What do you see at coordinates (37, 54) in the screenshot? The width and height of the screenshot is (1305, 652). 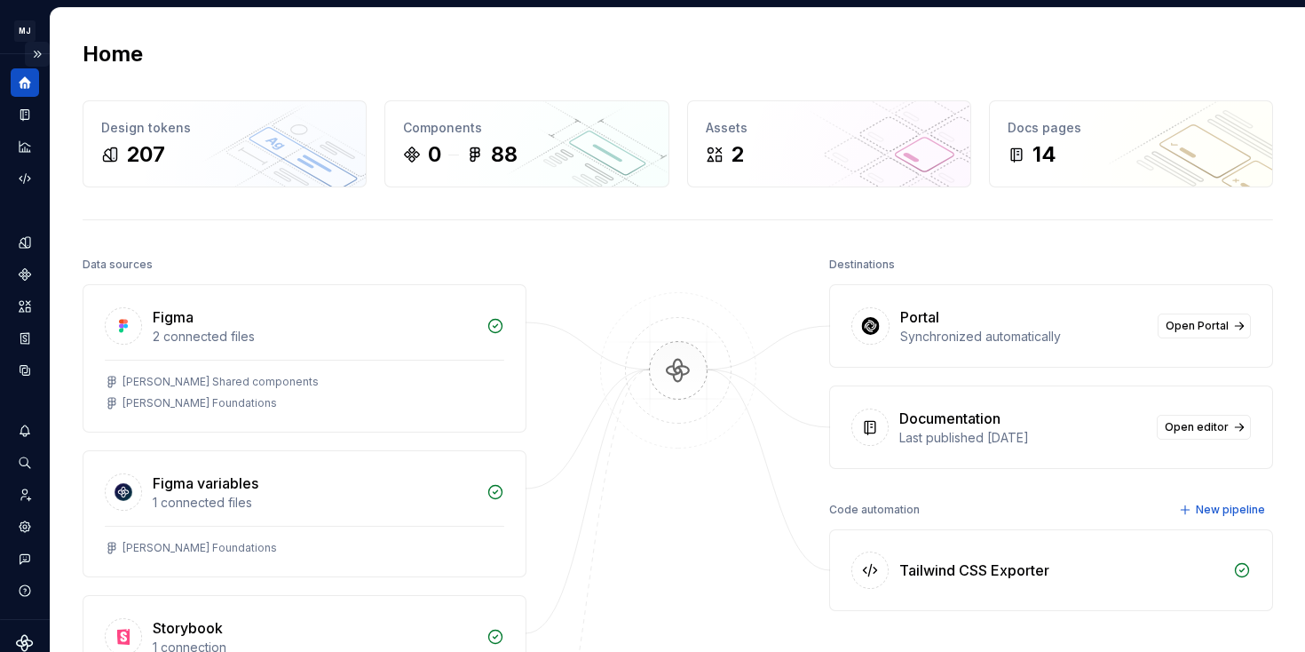 I see `button: Expand sidebar` at bounding box center [37, 54].